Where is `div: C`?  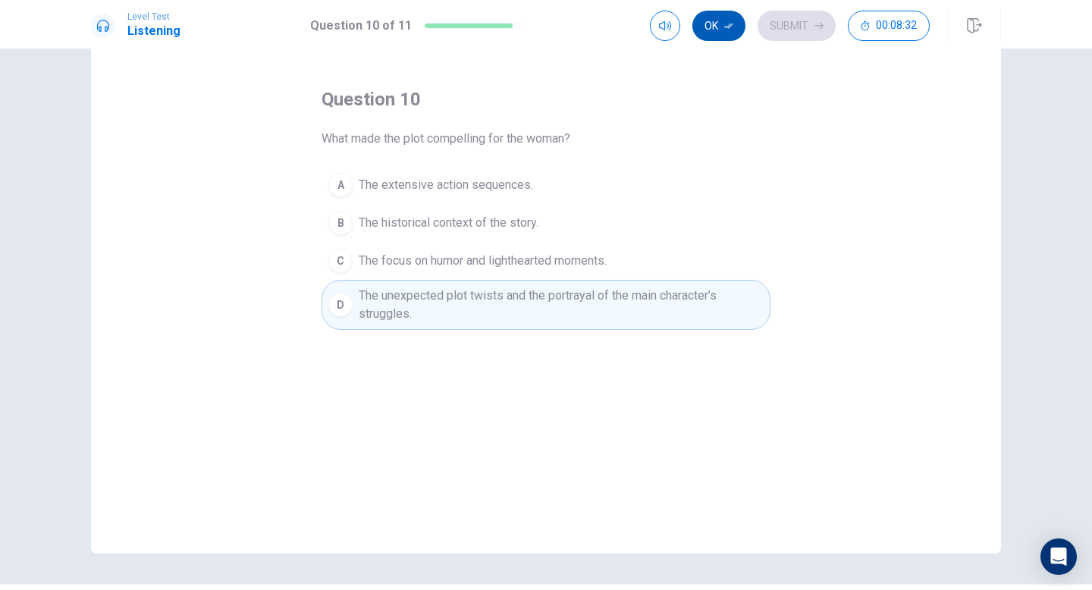
div: C is located at coordinates (341, 261).